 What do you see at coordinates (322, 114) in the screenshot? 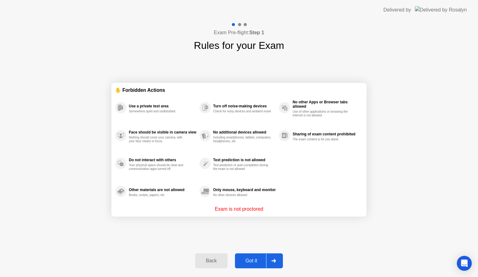
I see `div: Use of other applications or browsing the internet is not allowed` at bounding box center [322, 114].